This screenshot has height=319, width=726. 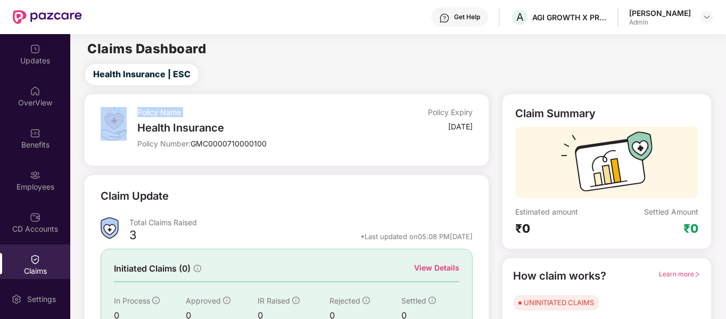 I want to click on div: Settled Amount, so click(x=671, y=211).